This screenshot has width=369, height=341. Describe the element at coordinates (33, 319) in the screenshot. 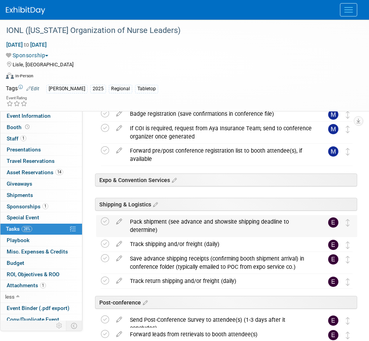

I see `span: Copy/Duplicate Event` at that location.